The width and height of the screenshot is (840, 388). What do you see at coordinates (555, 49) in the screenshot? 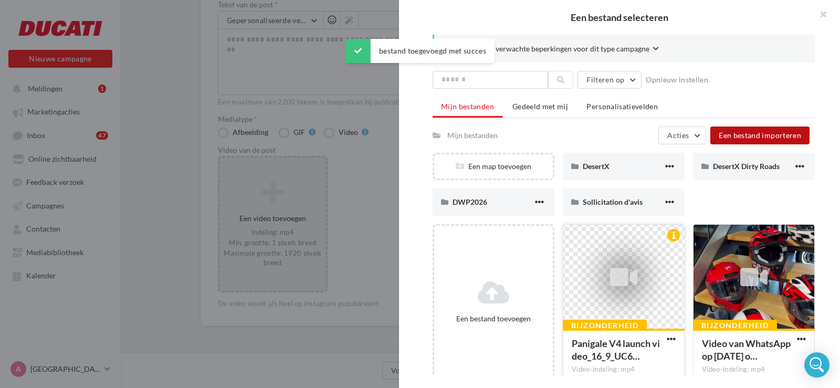
I see `button: Raadpleeg de verwachte beperkingen voor dit type campagne` at bounding box center [555, 49].